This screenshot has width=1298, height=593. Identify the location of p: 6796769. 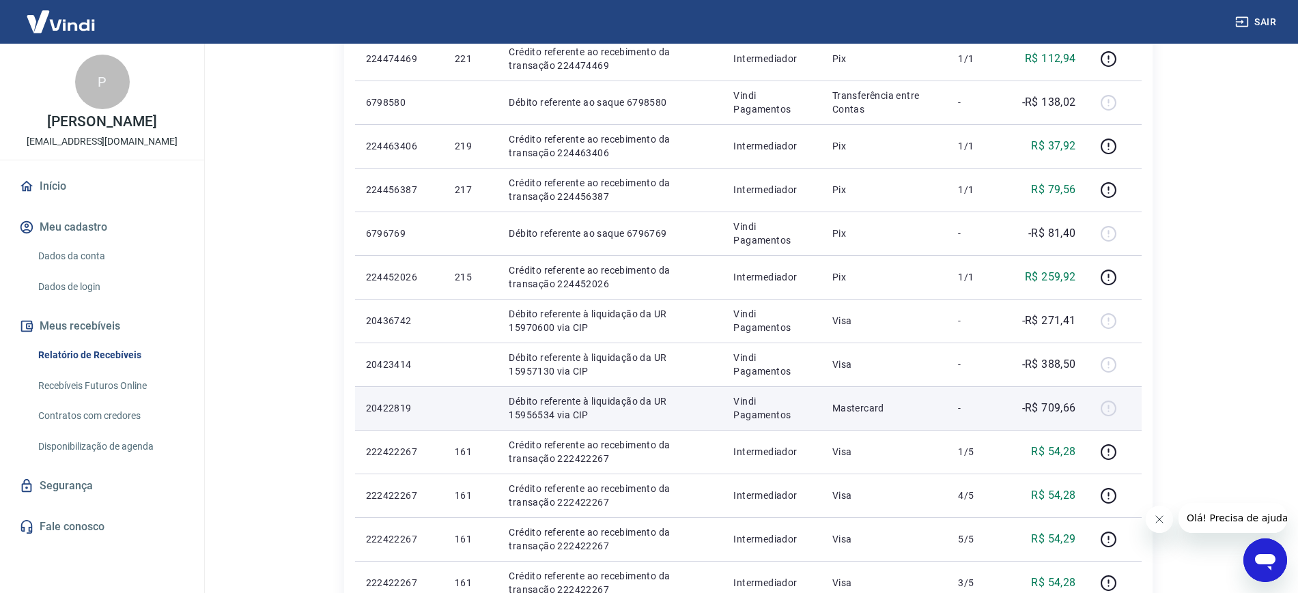
(399, 234).